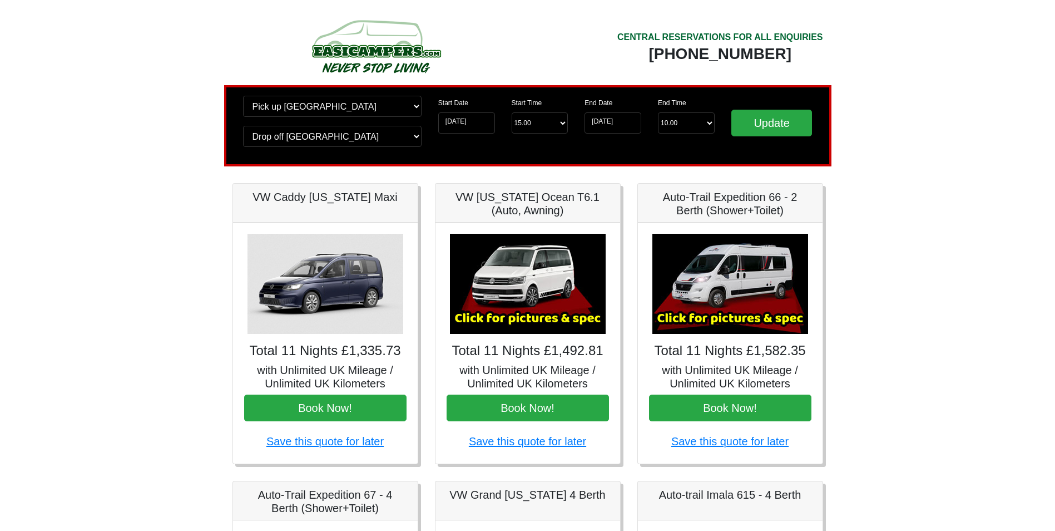  Describe the element at coordinates (325, 284) in the screenshot. I see `img: VW Caddy California Maxi` at that location.